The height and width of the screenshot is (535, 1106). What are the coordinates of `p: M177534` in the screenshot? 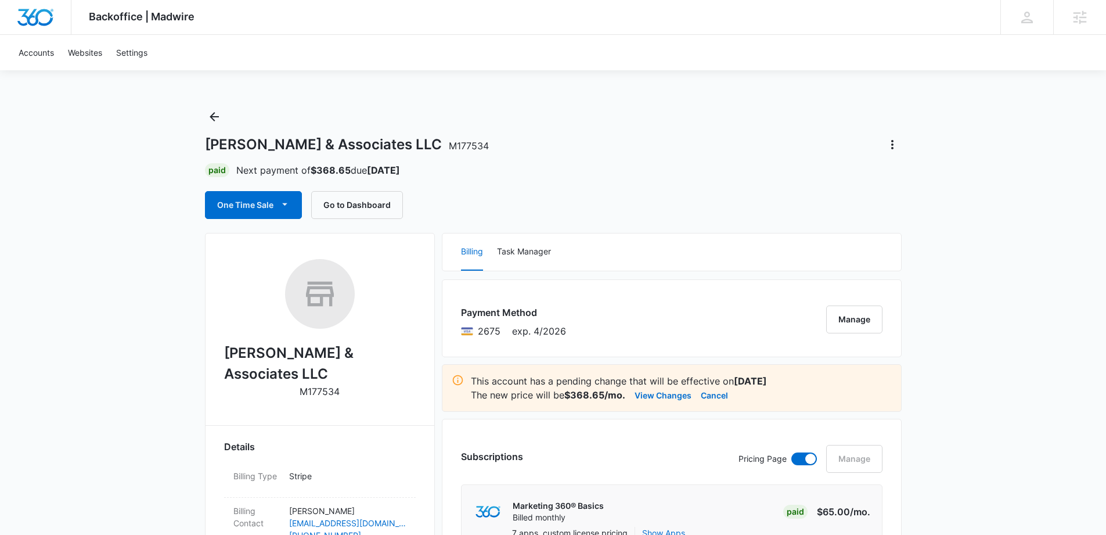 It's located at (319, 391).